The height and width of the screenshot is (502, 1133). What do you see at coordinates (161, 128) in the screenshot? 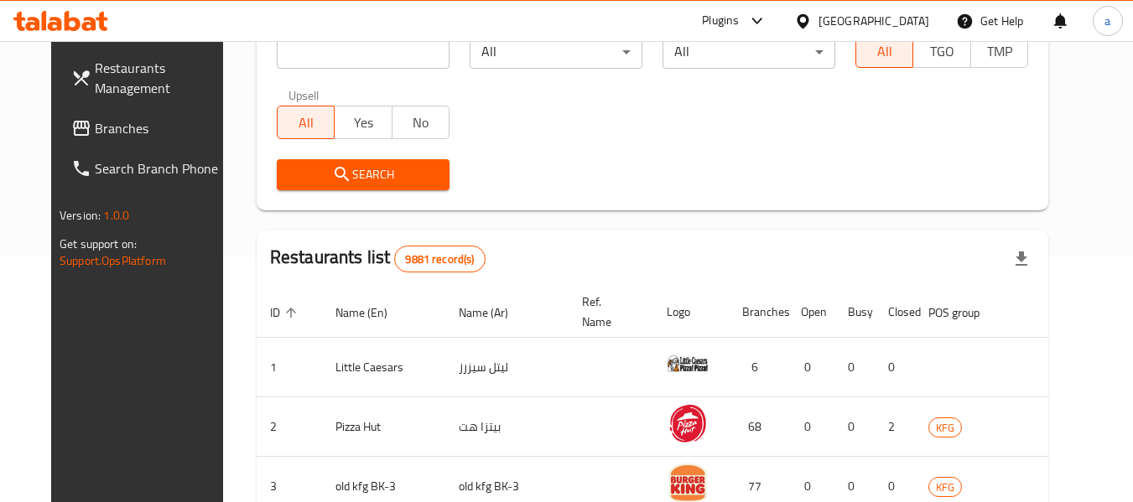
I see `span: Branches` at bounding box center [161, 128].